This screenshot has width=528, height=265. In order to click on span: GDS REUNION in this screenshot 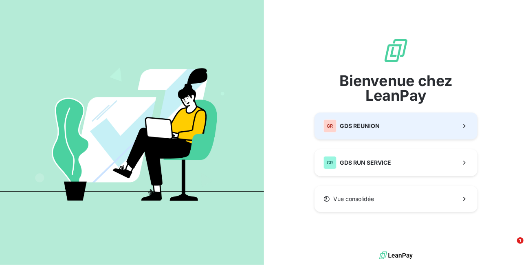, I will do `click(360, 126)`.